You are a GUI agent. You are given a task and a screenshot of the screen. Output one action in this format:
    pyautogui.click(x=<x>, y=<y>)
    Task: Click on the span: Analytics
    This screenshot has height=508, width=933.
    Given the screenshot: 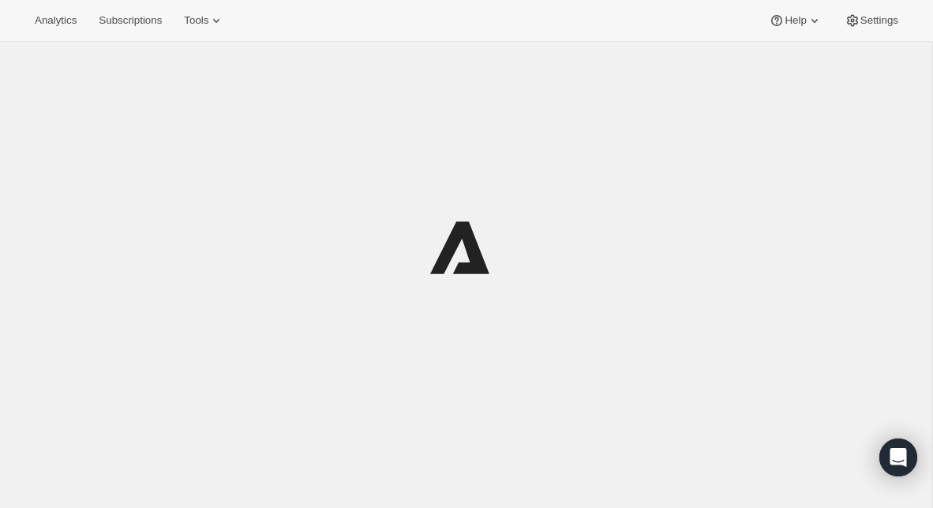 What is the action you would take?
    pyautogui.click(x=55, y=21)
    